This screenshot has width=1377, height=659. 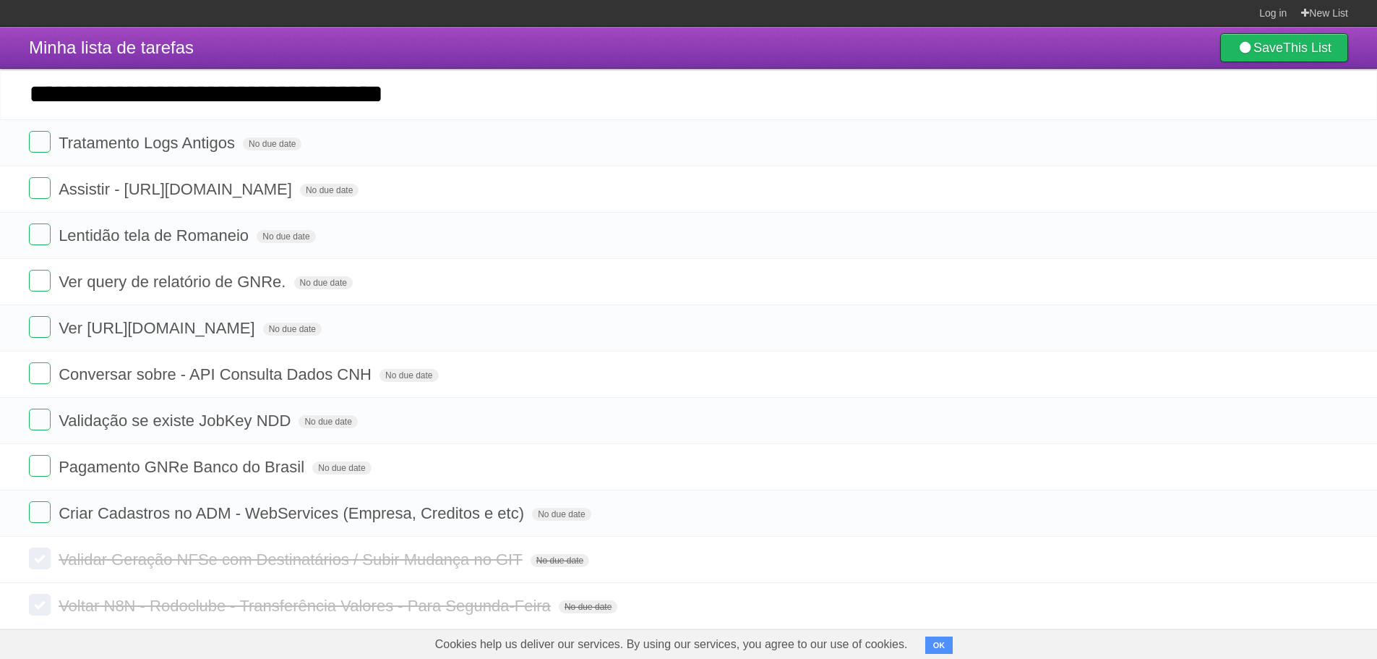 I want to click on span: Validar Geração NFSe com Destinatários / Subir Mudança no GIT, so click(x=292, y=559).